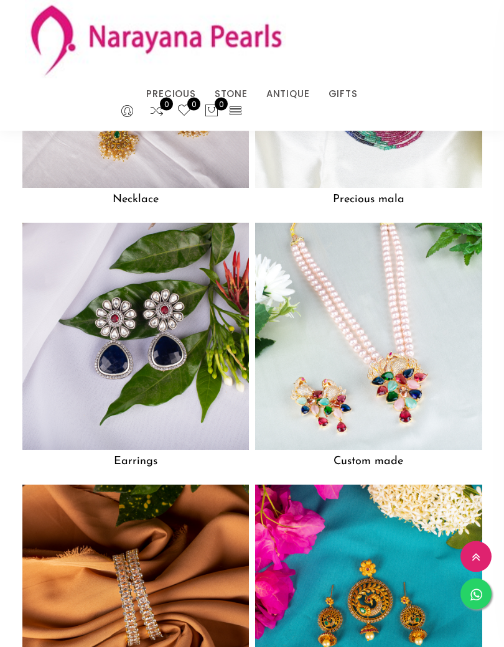 The width and height of the screenshot is (504, 647). Describe the element at coordinates (343, 94) in the screenshot. I see `a: GIFTS` at that location.